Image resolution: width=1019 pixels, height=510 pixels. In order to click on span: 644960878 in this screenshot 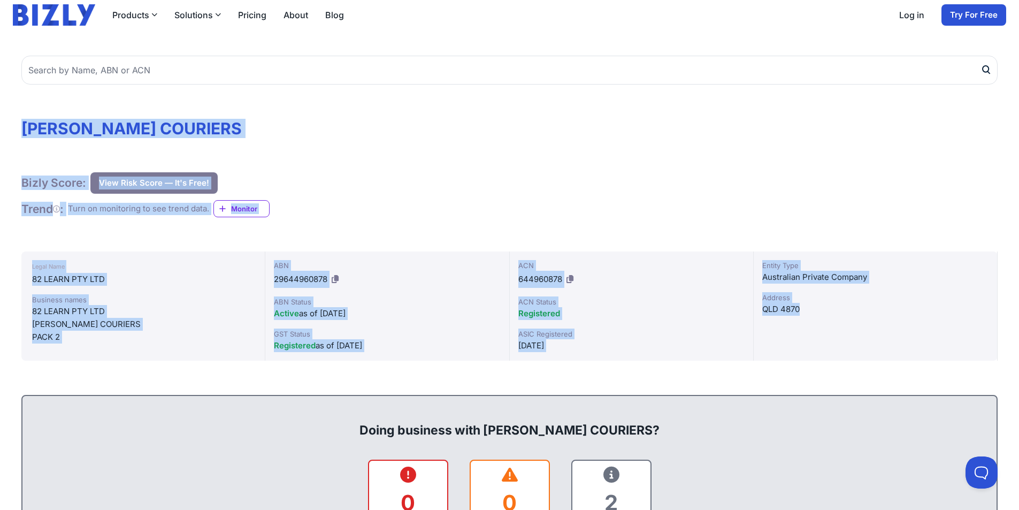, I will do `click(540, 279)`.